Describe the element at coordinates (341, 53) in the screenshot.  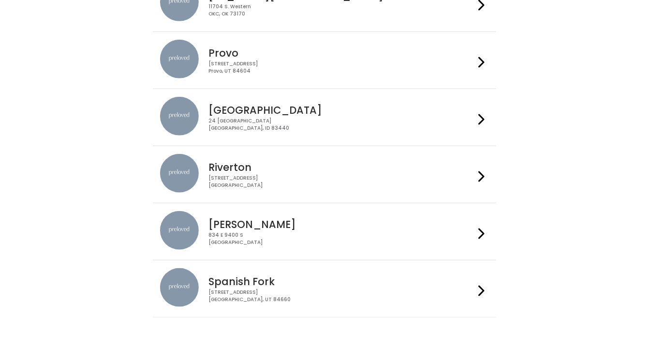
I see `h4: Provo` at that location.